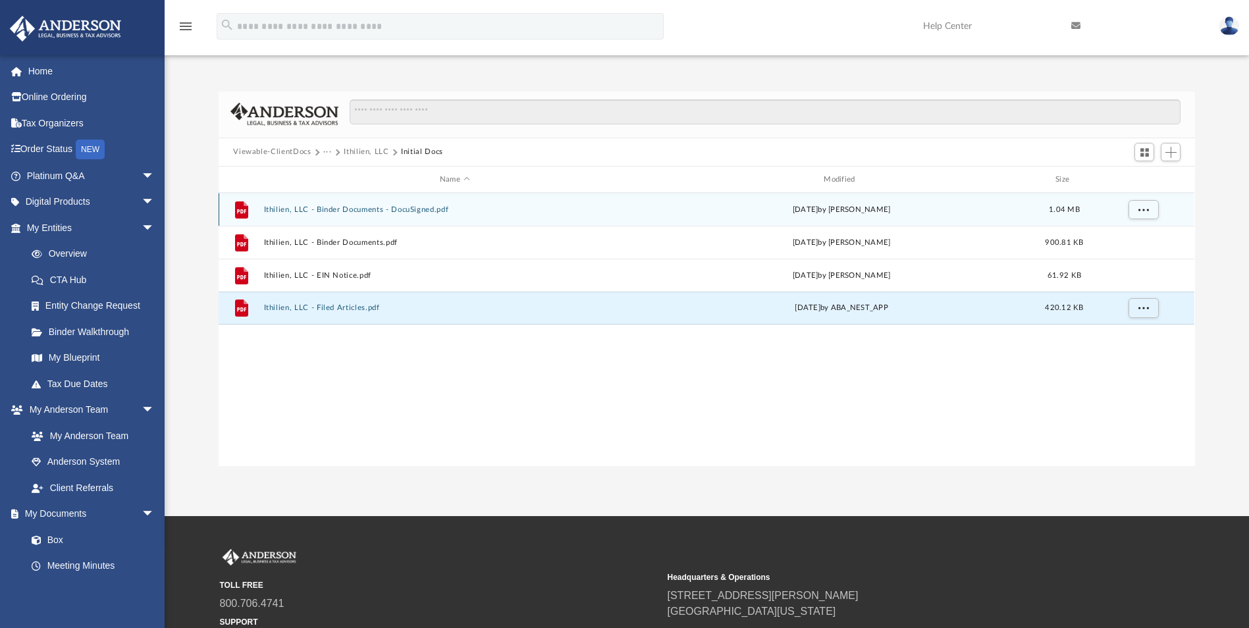 The width and height of the screenshot is (1249, 628). I want to click on span: 61.92 KB, so click(1064, 275).